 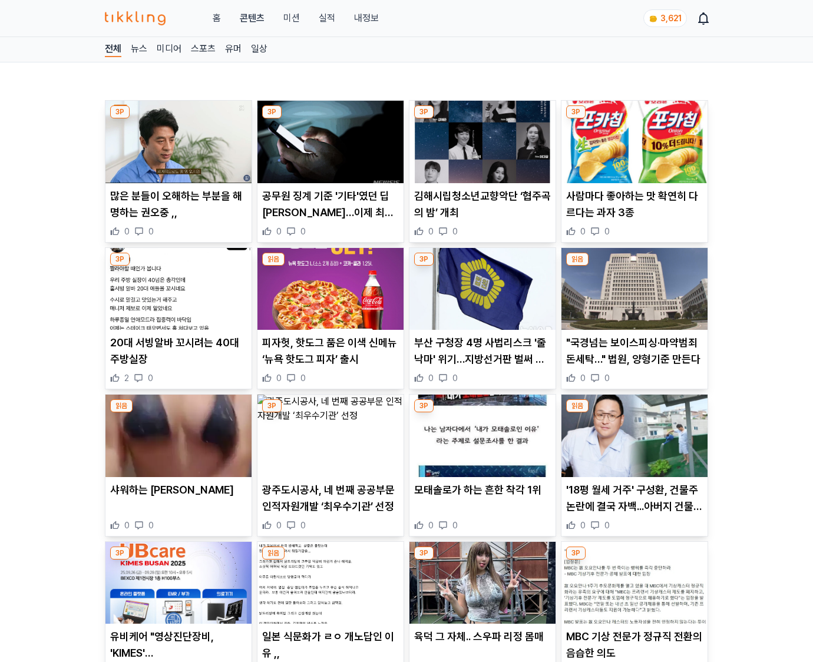 What do you see at coordinates (482, 204) in the screenshot?
I see `p: 김해시립청소년교향악단 ‘협주곡의 밤’ 개최` at bounding box center [482, 204].